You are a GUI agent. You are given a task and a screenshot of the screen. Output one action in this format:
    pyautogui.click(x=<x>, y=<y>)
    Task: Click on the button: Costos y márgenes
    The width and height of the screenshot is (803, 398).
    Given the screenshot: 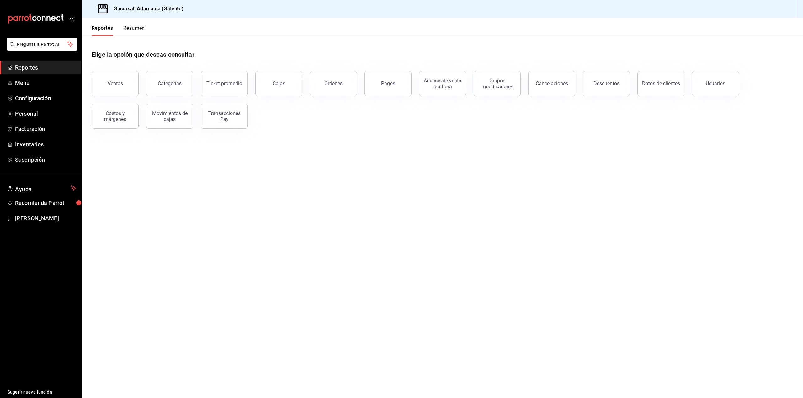 What is the action you would take?
    pyautogui.click(x=115, y=116)
    